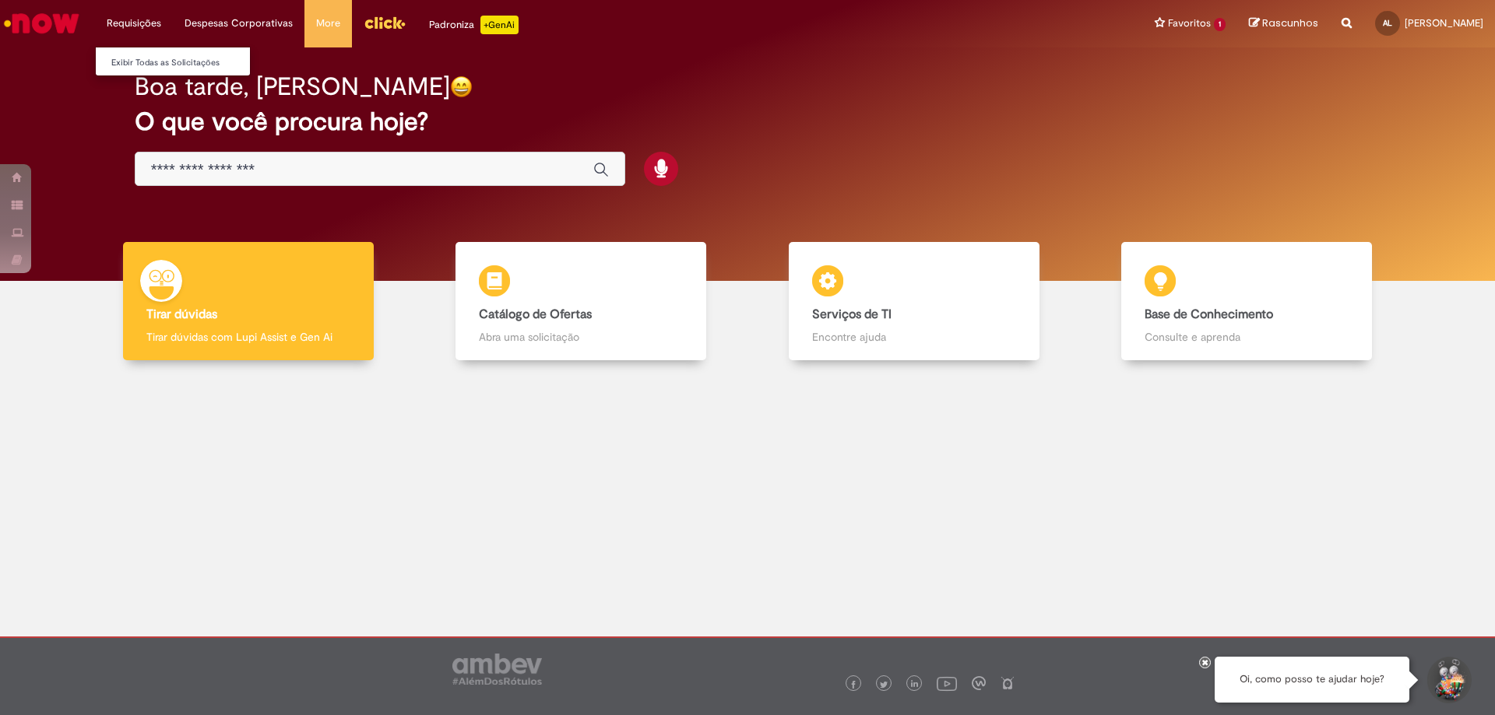  Describe the element at coordinates (181, 315) in the screenshot. I see `b: Tirar dúvidas` at that location.